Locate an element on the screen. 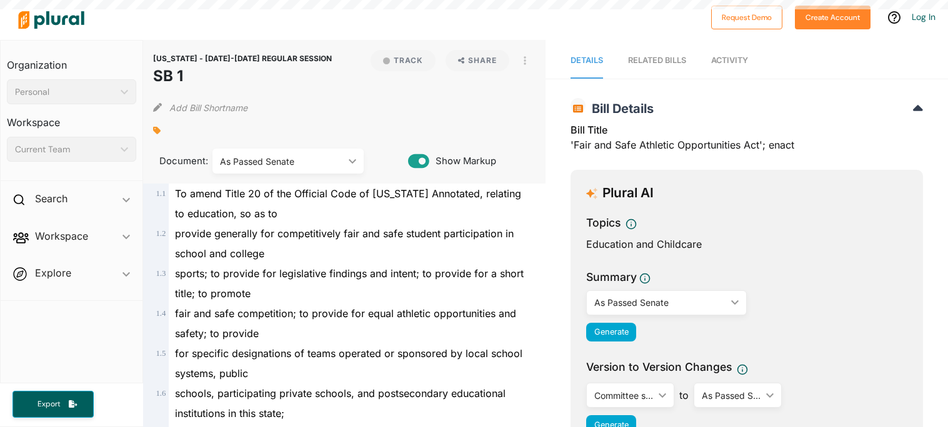  span: Export is located at coordinates (49, 404).